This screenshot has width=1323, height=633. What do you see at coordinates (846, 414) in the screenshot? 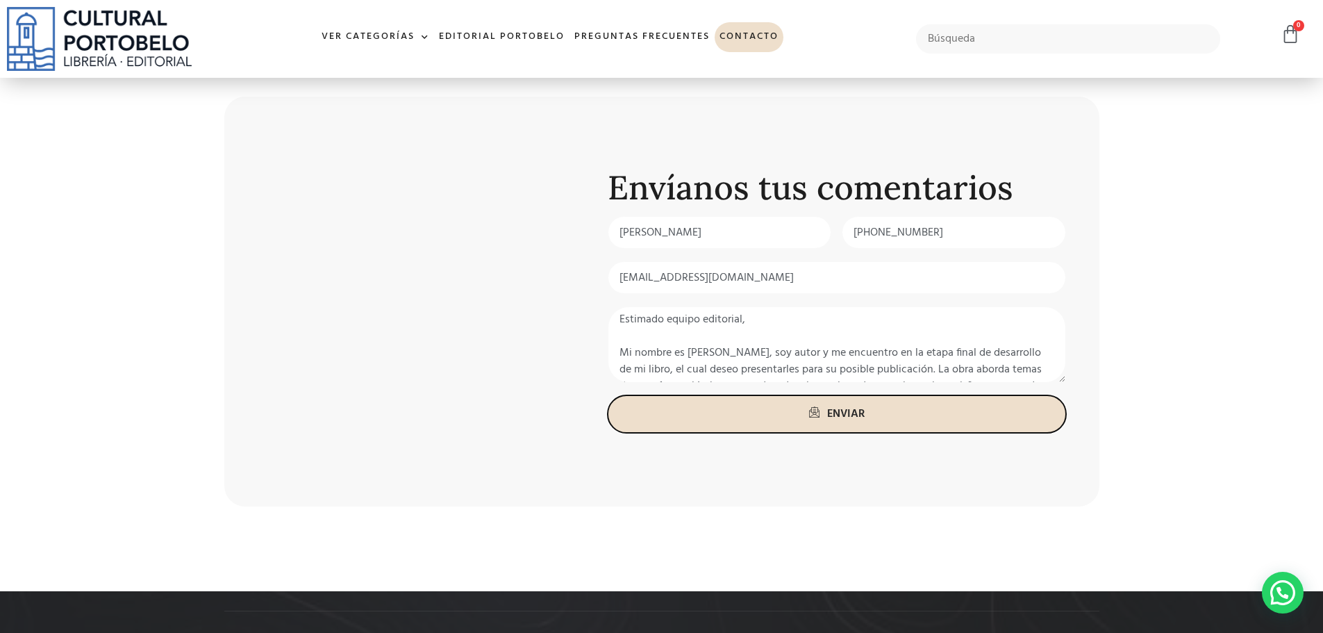
I see `span: ENVIAR` at bounding box center [846, 414].